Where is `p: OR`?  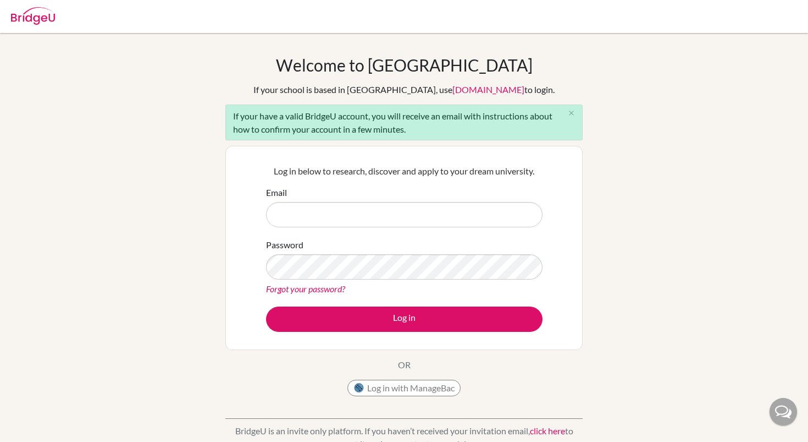 p: OR is located at coordinates (404, 365).